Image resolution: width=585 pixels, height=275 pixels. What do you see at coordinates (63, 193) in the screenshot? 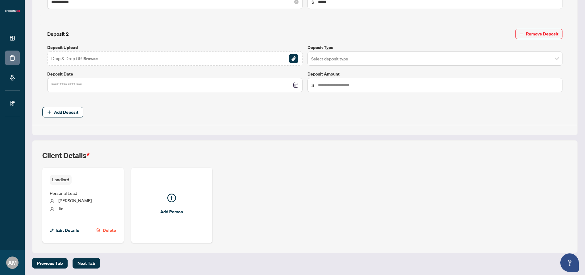
I see `span: Personal Lead` at bounding box center [63, 193].